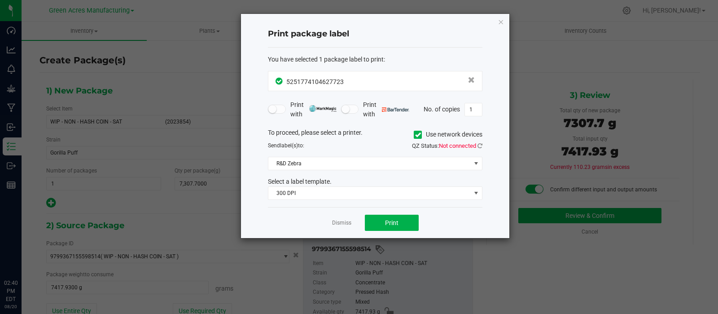  Describe the element at coordinates (457, 145) in the screenshot. I see `span: Not connected` at that location.